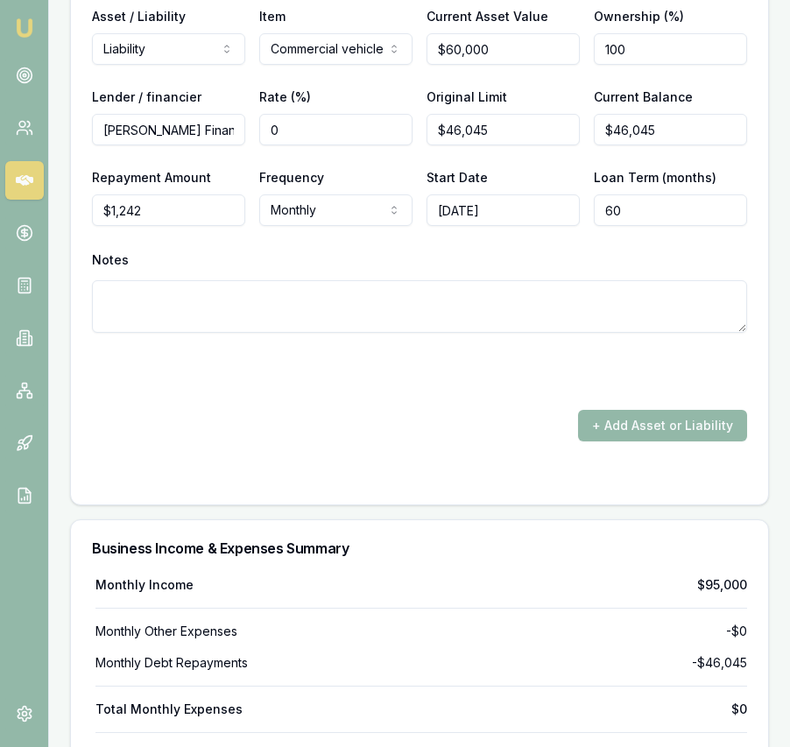 The image size is (790, 747). What do you see at coordinates (736, 631) in the screenshot?
I see `div: -$0` at bounding box center [736, 631].